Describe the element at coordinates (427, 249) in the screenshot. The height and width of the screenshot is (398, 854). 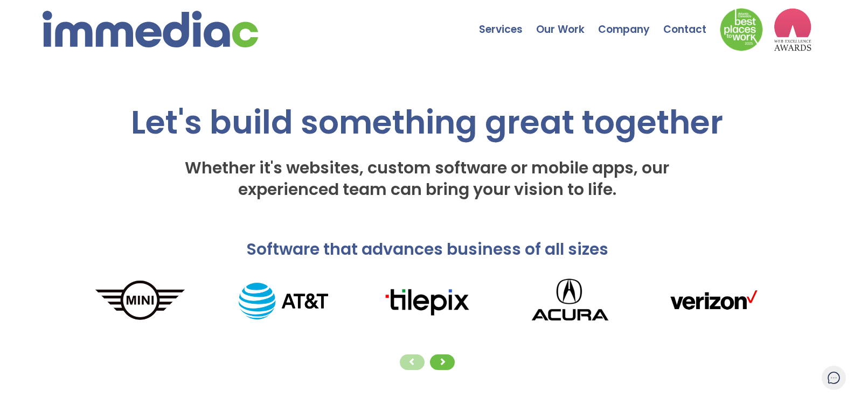
I see `span: Software that advances business of all sizes` at that location.